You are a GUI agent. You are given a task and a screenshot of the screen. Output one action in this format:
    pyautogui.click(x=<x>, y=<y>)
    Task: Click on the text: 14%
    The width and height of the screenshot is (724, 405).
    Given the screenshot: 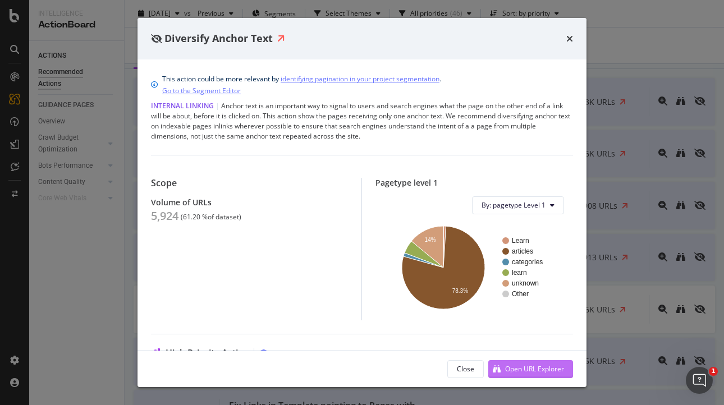 What is the action you would take?
    pyautogui.click(x=431, y=240)
    